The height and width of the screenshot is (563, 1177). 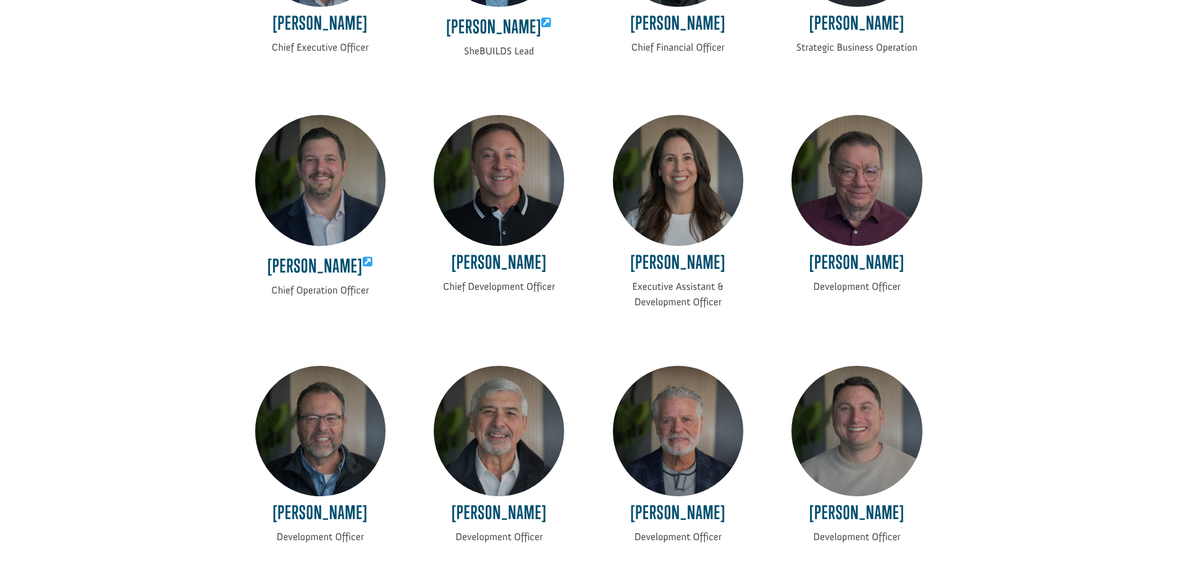 What do you see at coordinates (320, 48) in the screenshot?
I see `p: Chief Executive Officer` at bounding box center [320, 48].